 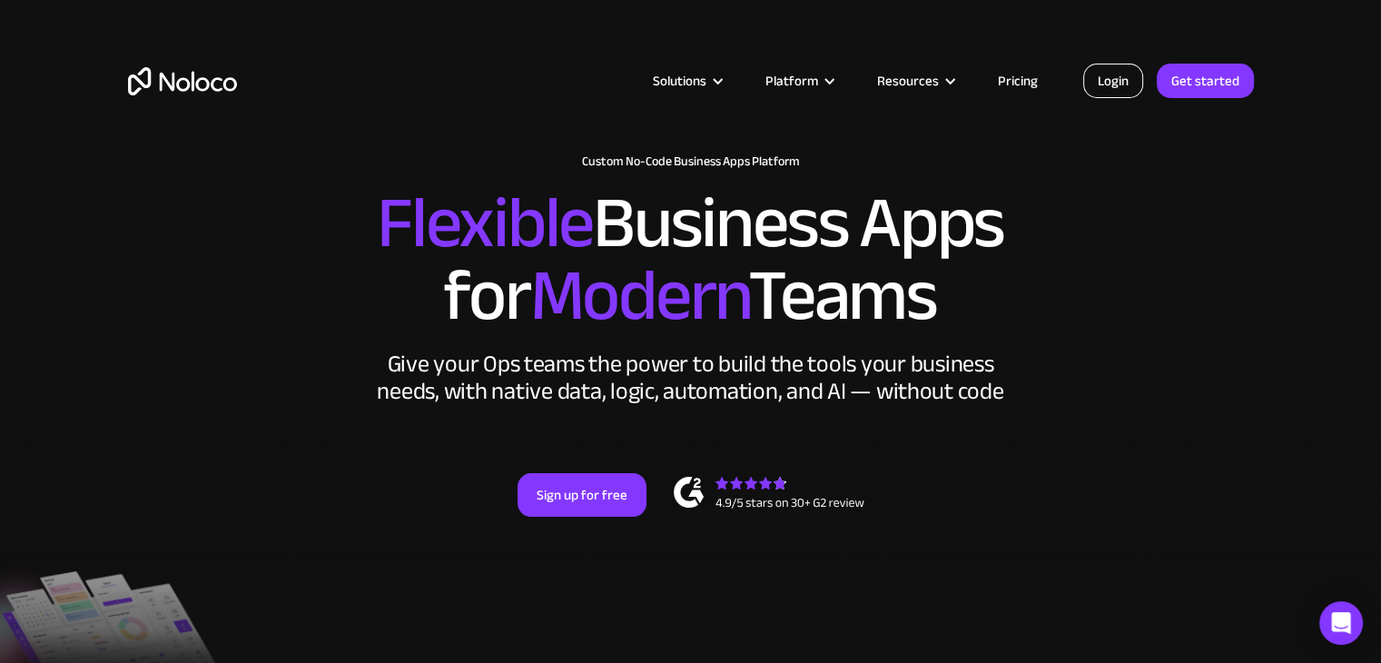 What do you see at coordinates (1113, 81) in the screenshot?
I see `a: Login` at bounding box center [1113, 81].